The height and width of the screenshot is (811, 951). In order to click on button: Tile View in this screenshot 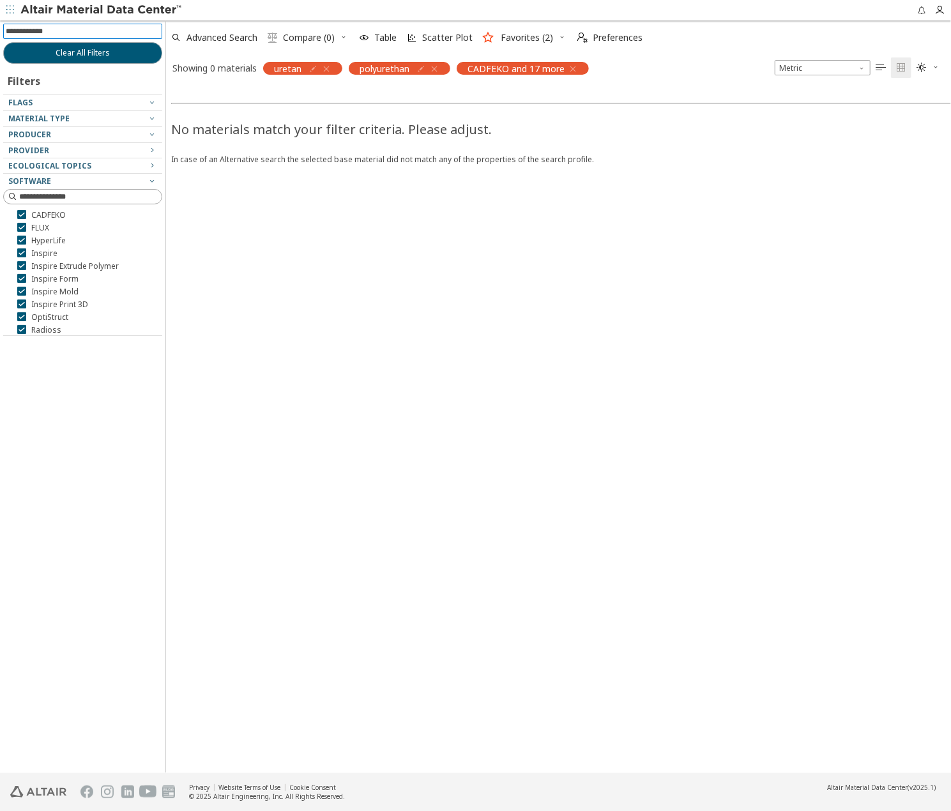, I will do `click(901, 68)`.